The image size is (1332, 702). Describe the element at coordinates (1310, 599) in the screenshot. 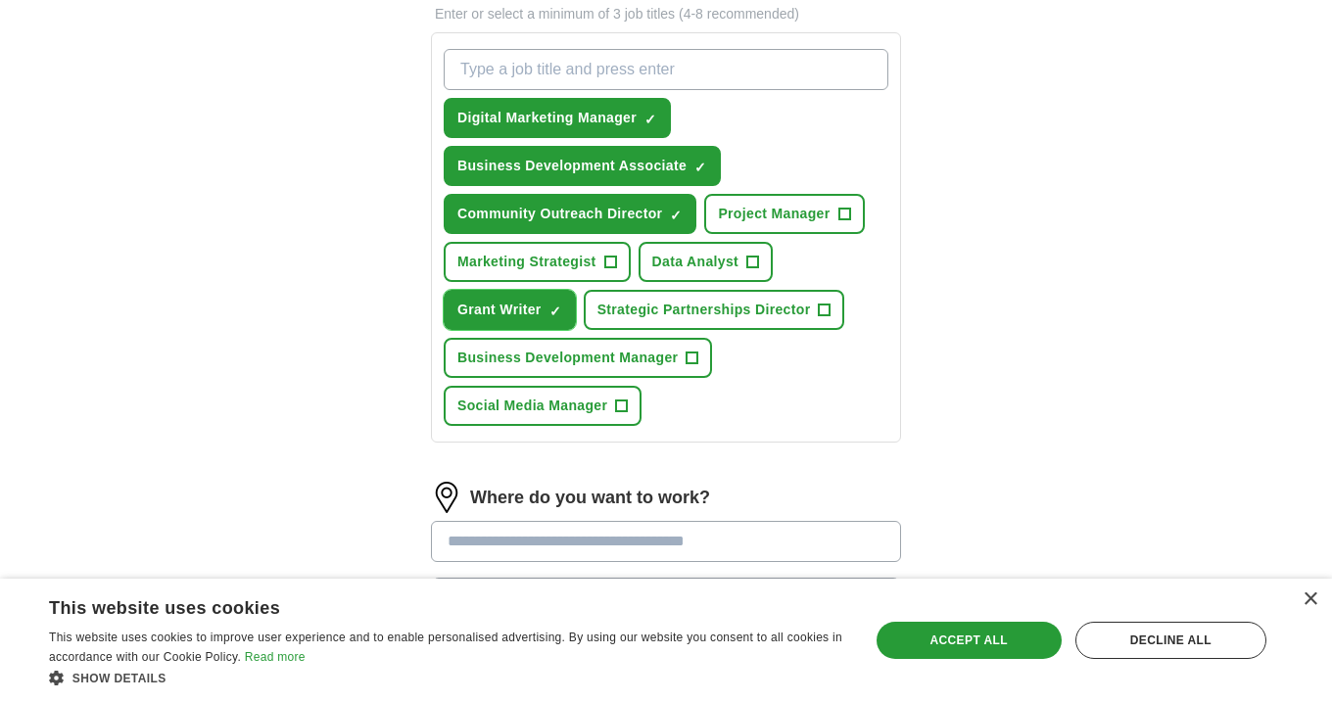

I see `div: Close` at that location.